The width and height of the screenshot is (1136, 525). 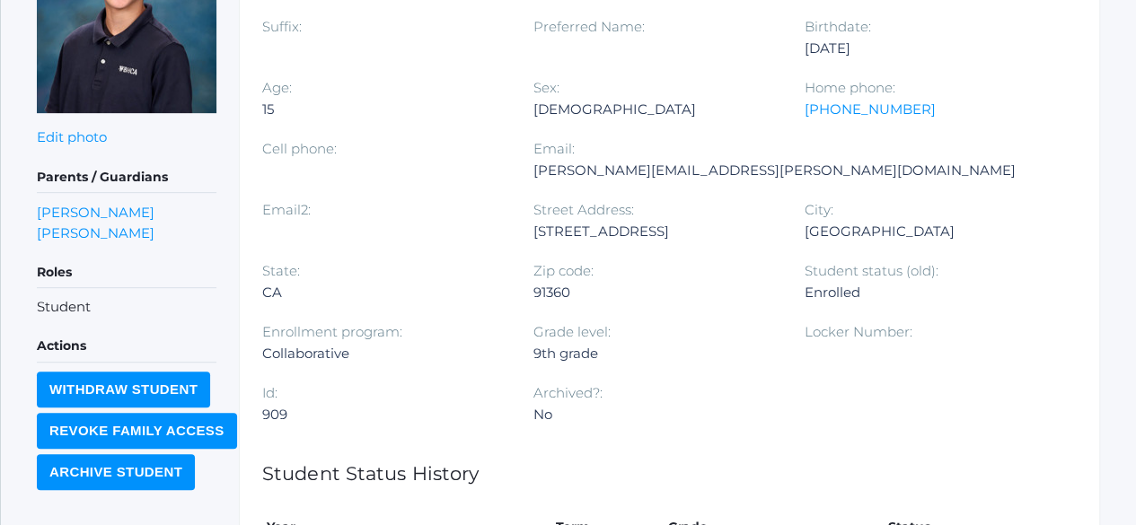 What do you see at coordinates (137, 431) in the screenshot?
I see `input: Revoke Family Access` at bounding box center [137, 431].